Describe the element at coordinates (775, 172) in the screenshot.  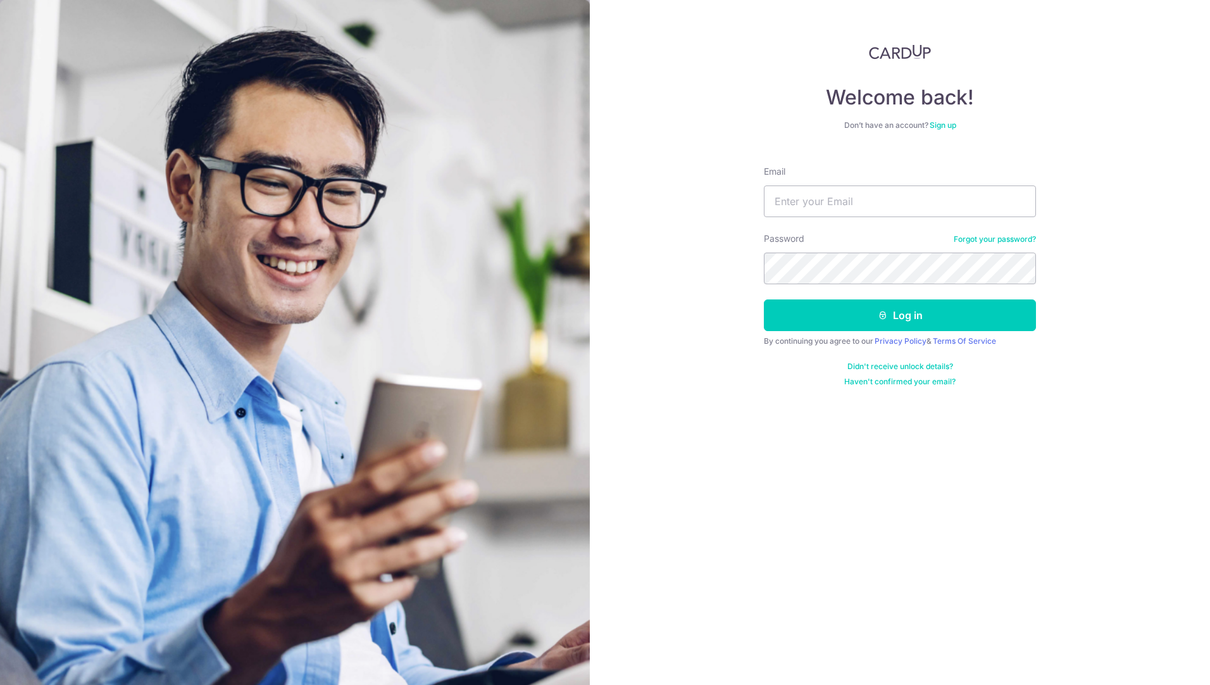
I see `label: Email` at that location.